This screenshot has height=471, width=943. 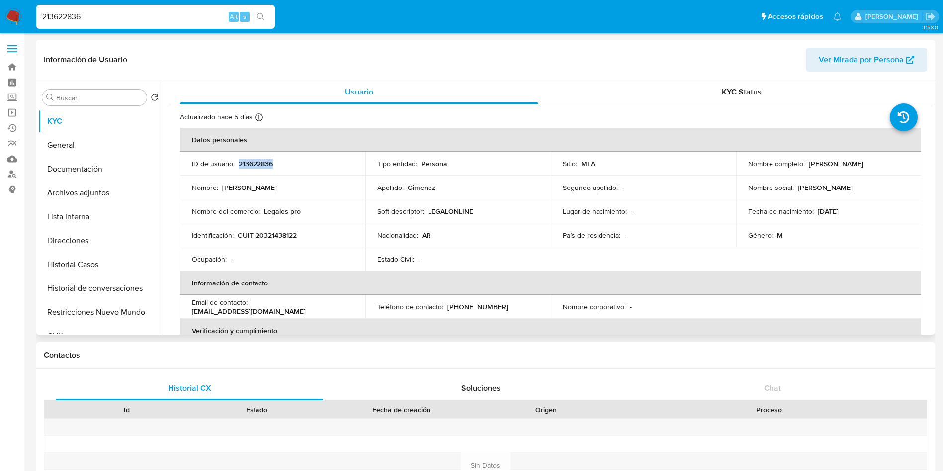 What do you see at coordinates (867, 60) in the screenshot?
I see `button: Ver Mirada por Persona` at bounding box center [867, 60].